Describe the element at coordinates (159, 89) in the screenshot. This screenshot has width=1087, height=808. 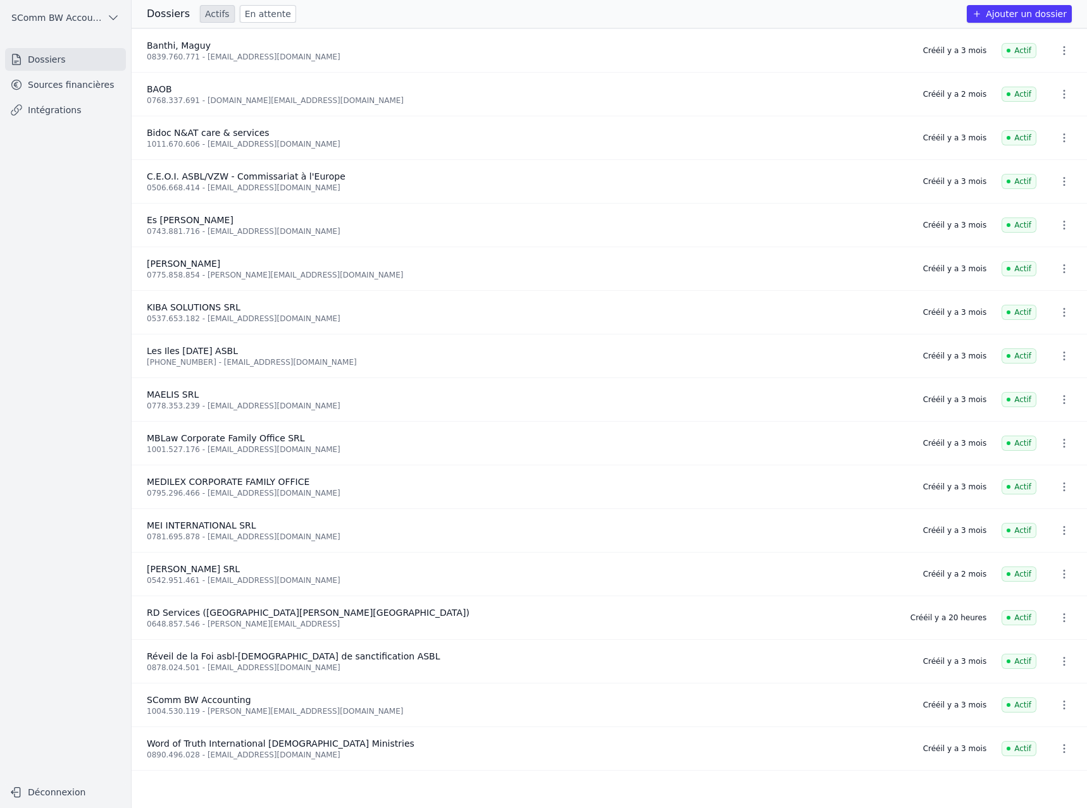
I see `span: BAOB` at that location.